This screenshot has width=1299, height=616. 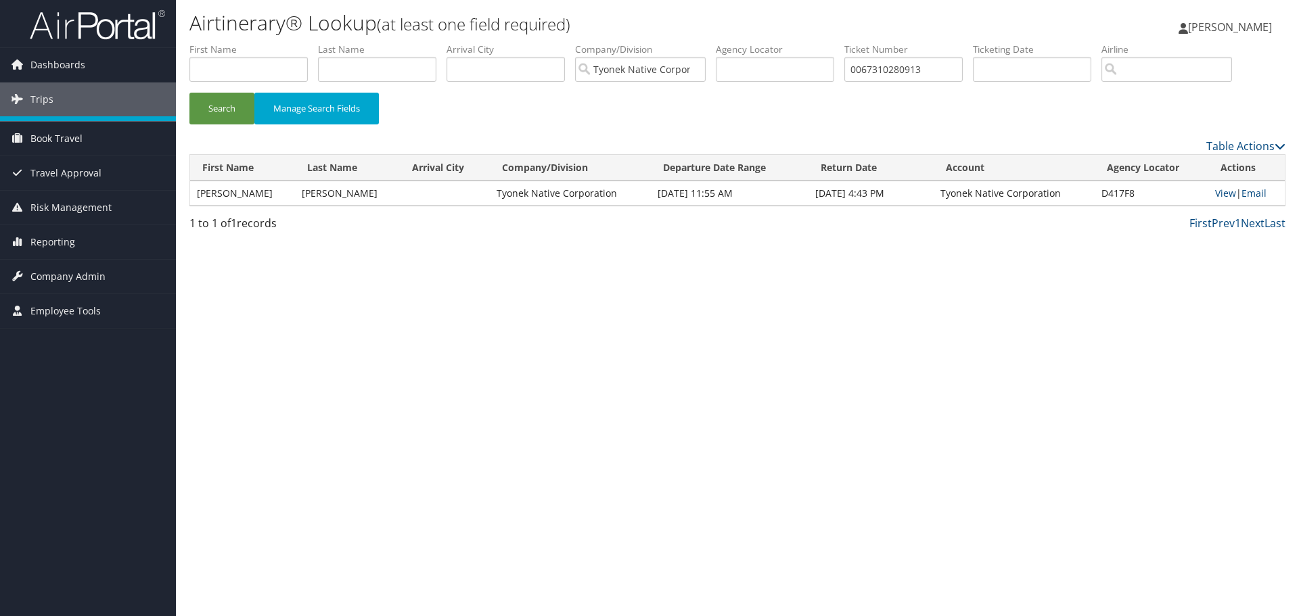 What do you see at coordinates (56, 139) in the screenshot?
I see `span: Book Travel` at bounding box center [56, 139].